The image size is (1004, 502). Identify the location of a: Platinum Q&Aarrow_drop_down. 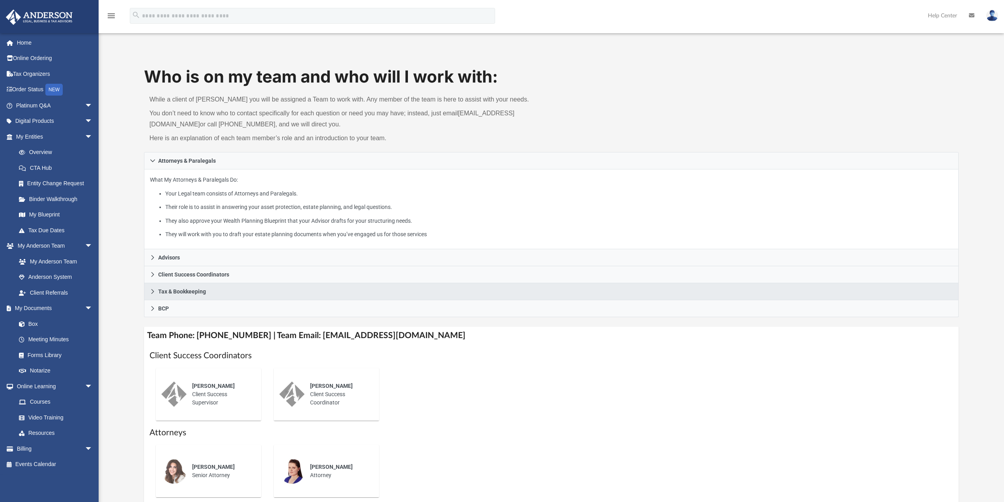
(55, 105).